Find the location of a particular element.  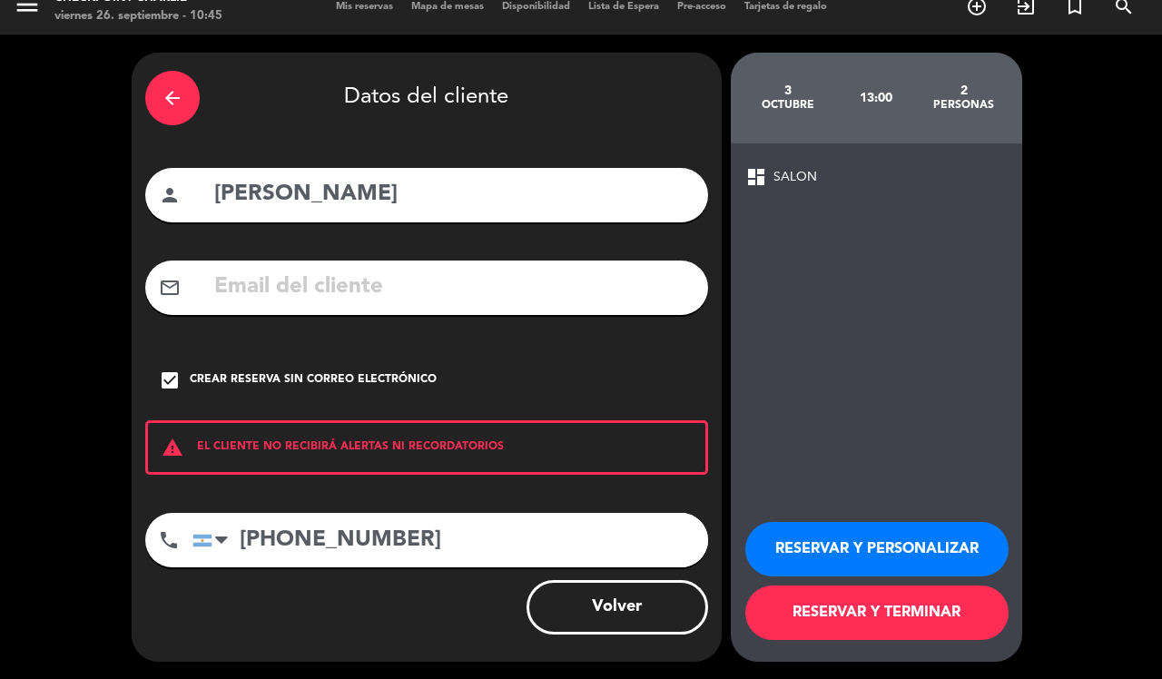

span: dashboard is located at coordinates (756, 177).